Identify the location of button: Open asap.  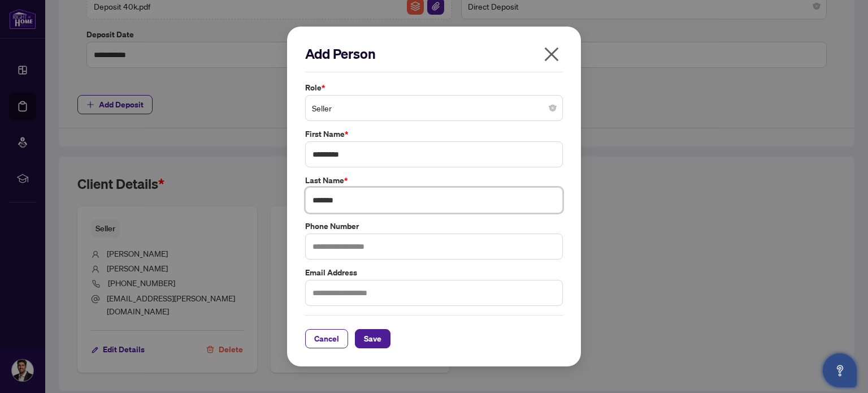
(840, 370).